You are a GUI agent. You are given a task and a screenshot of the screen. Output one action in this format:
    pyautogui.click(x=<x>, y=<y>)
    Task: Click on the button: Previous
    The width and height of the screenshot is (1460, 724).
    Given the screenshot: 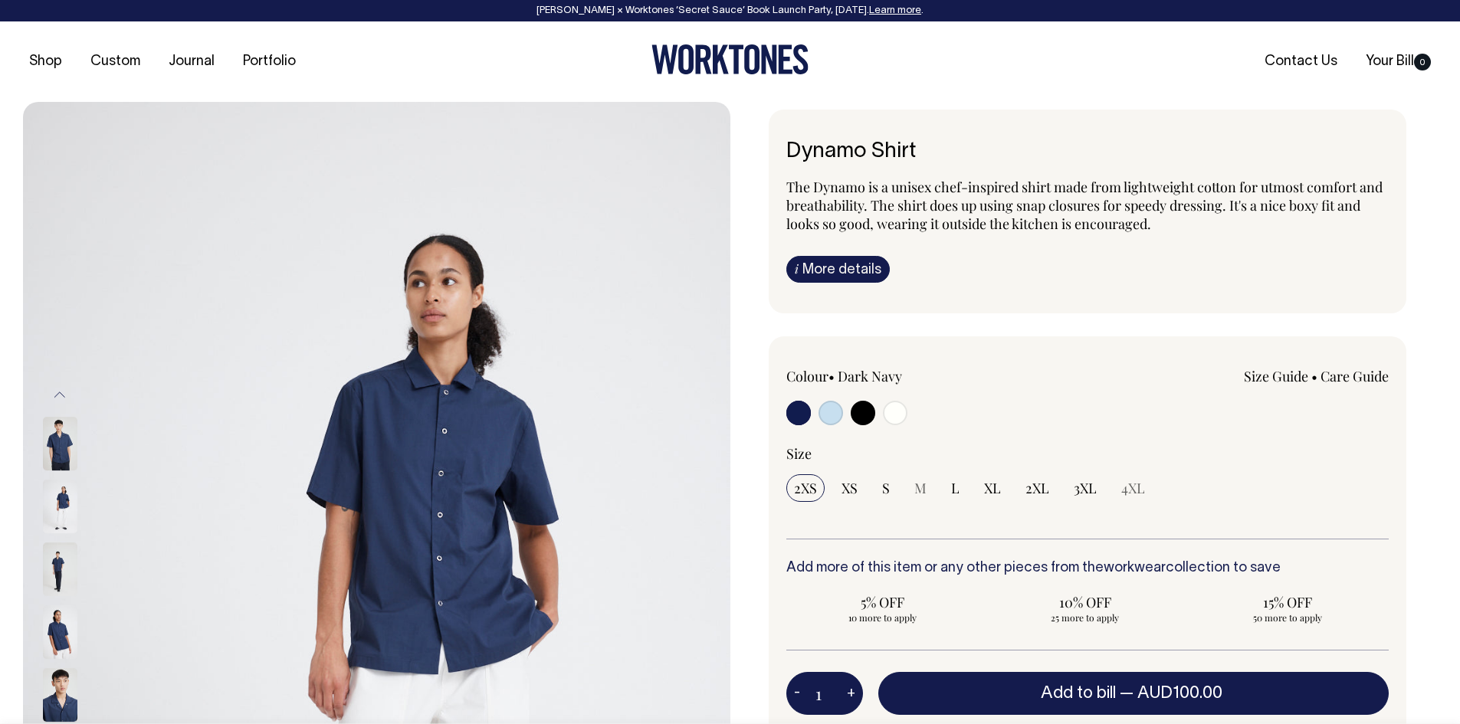 What is the action you would take?
    pyautogui.click(x=60, y=395)
    